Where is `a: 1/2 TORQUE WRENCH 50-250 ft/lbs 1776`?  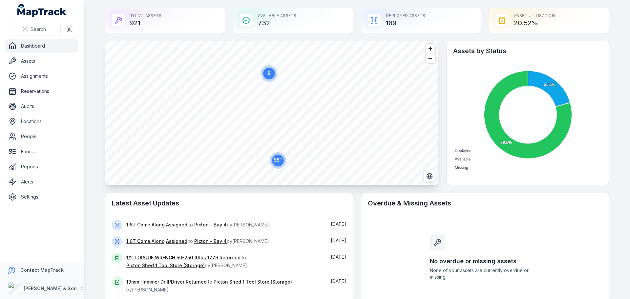 a: 1/2 TORQUE WRENCH 50-250 ft/lbs 1776 is located at coordinates (172, 258).